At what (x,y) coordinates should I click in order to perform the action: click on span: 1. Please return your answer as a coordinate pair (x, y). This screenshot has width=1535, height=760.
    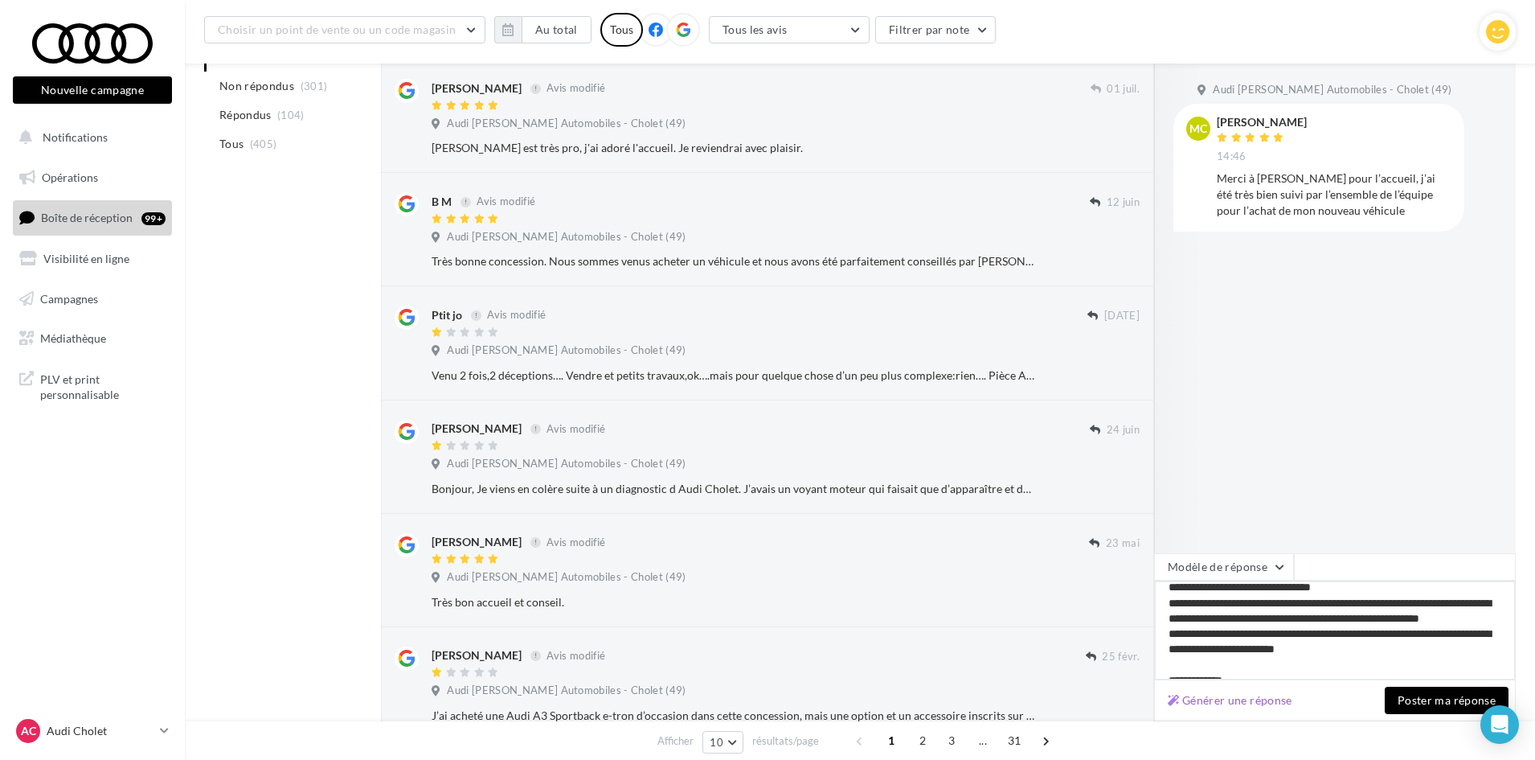
    Looking at the image, I should click on (891, 740).